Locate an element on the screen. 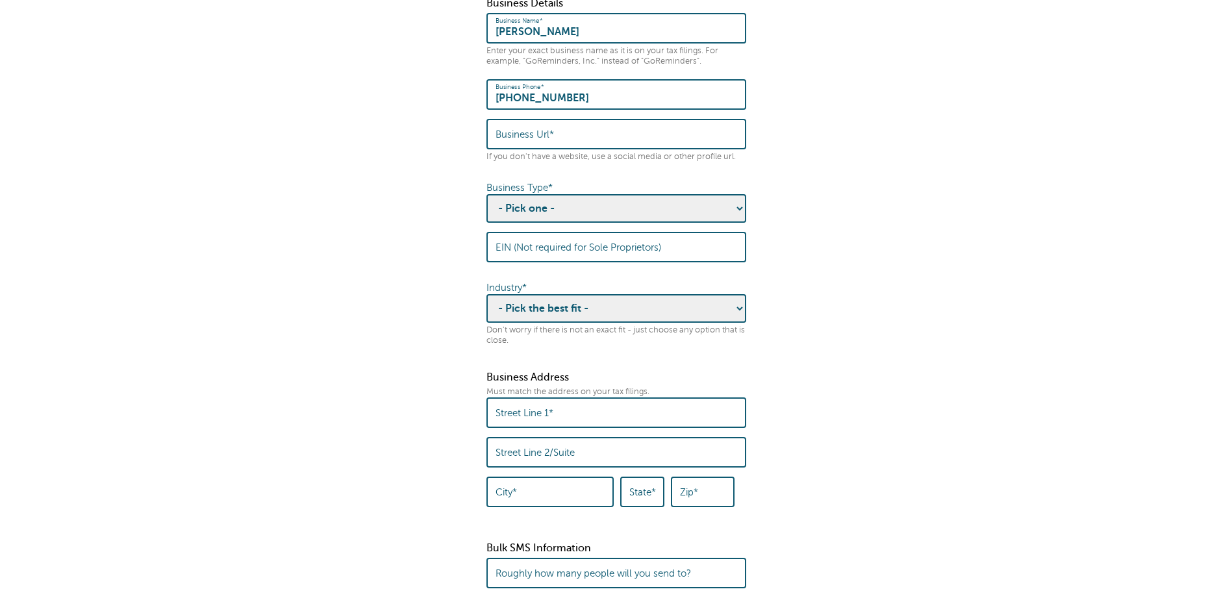 The width and height of the screenshot is (1232, 600). label: EIN (Not required for Sole Proprietors) is located at coordinates (578, 247).